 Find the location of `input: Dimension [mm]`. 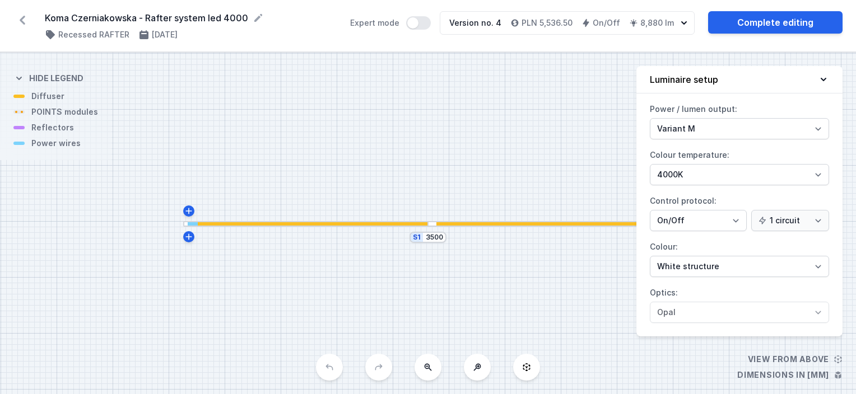

input: Dimension [mm] is located at coordinates (434, 238).